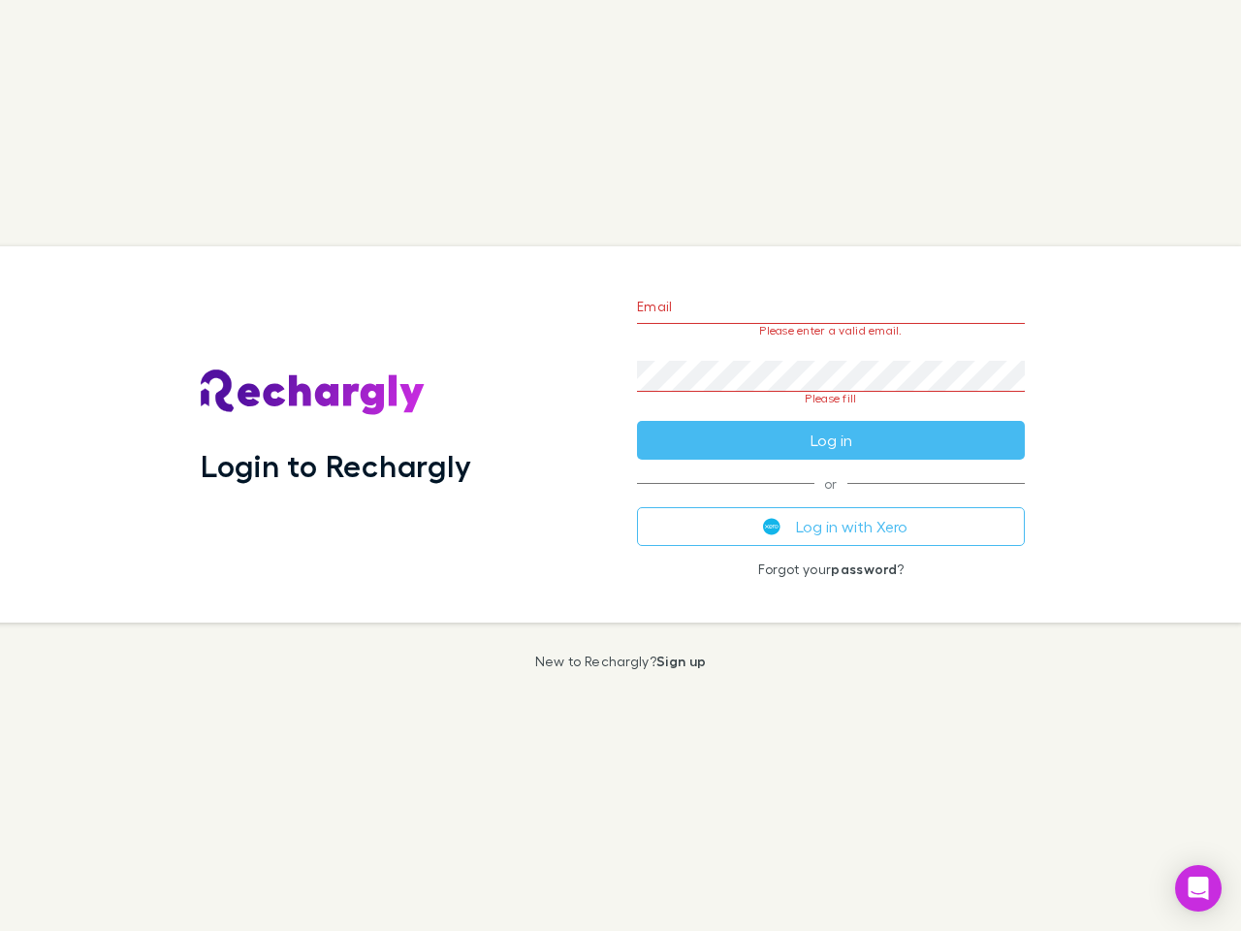 This screenshot has height=931, width=1241. What do you see at coordinates (621, 661) in the screenshot?
I see `p: New to Rechargly?` at bounding box center [621, 661].